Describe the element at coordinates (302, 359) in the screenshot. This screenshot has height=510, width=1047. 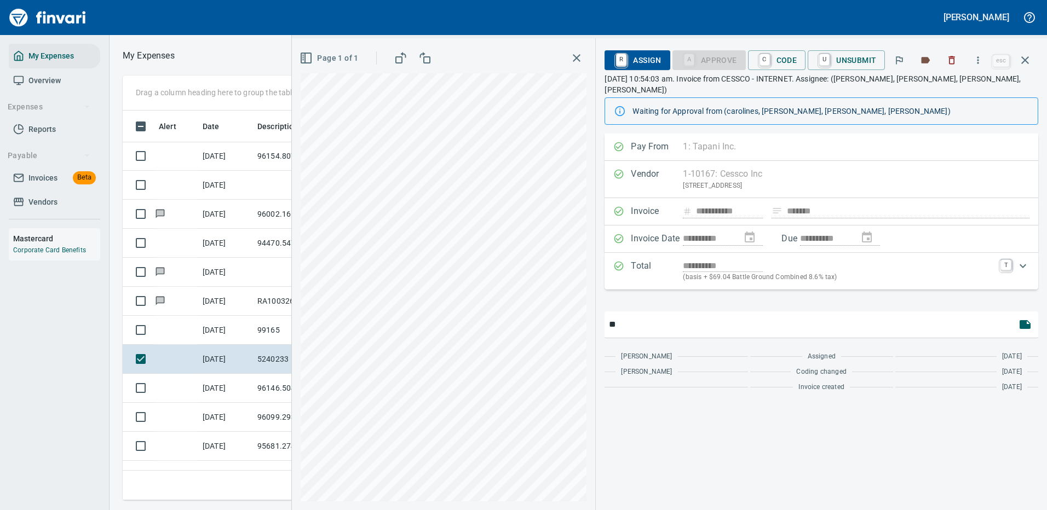
I see `td: 5240233` at that location.